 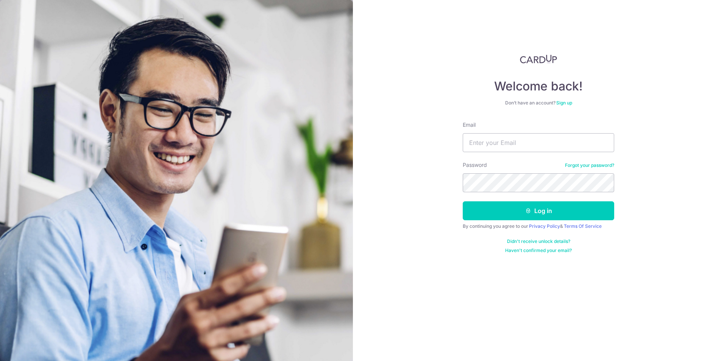 I want to click on div: By continuing you agree to our &, so click(x=538, y=226).